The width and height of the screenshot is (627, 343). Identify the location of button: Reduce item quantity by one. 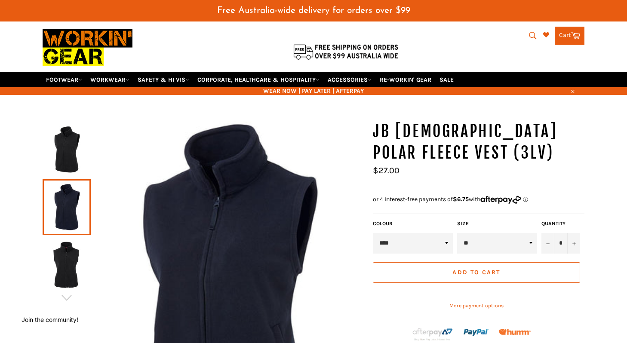
(548, 243).